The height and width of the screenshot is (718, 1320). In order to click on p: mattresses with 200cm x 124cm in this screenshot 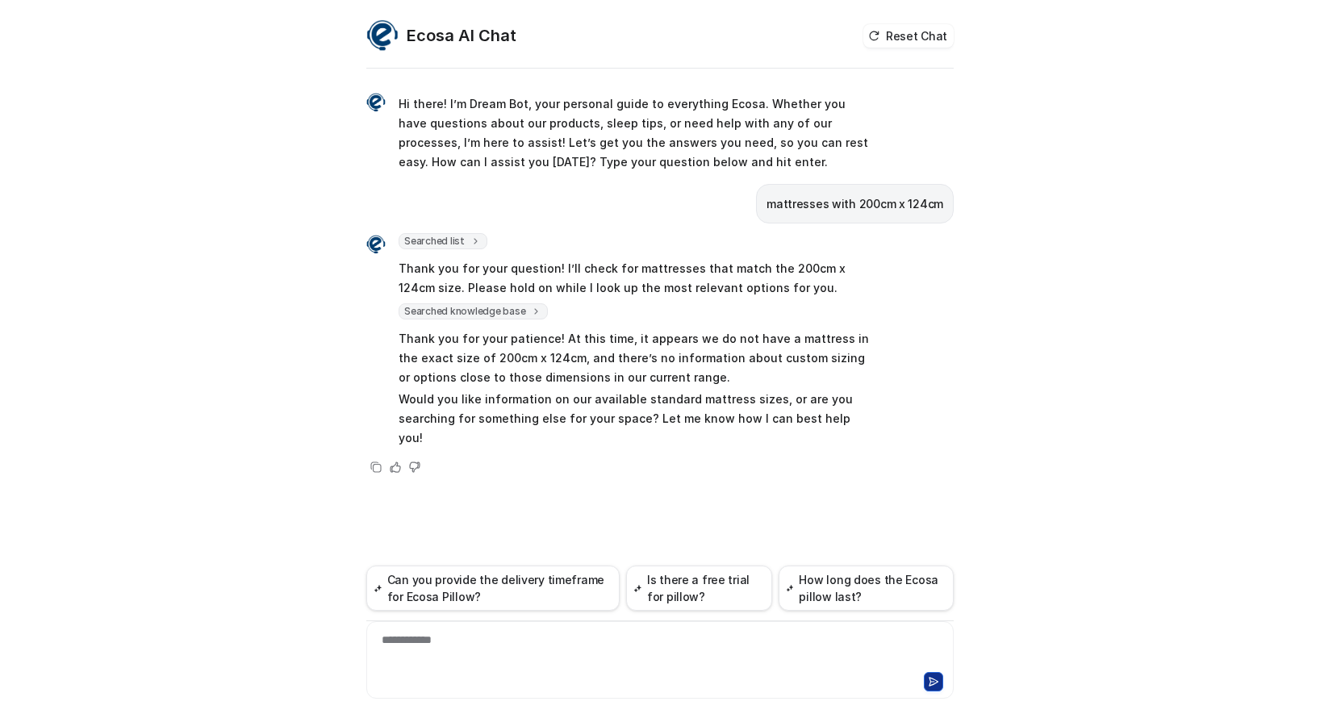, I will do `click(854, 204)`.